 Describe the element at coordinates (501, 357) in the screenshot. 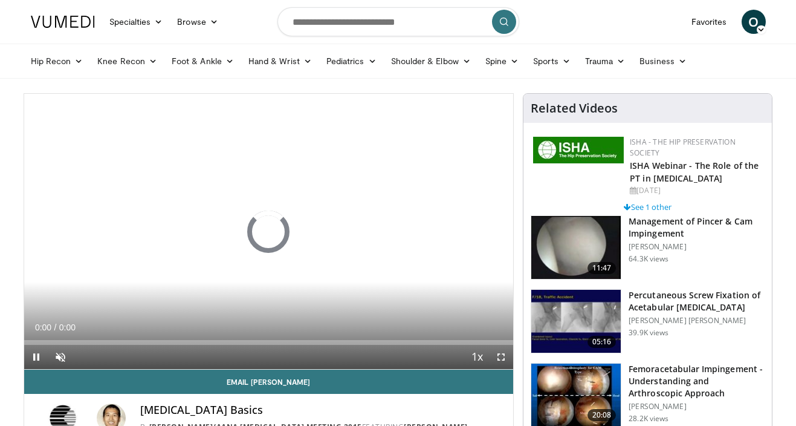

I see `button: Fullscreen` at that location.